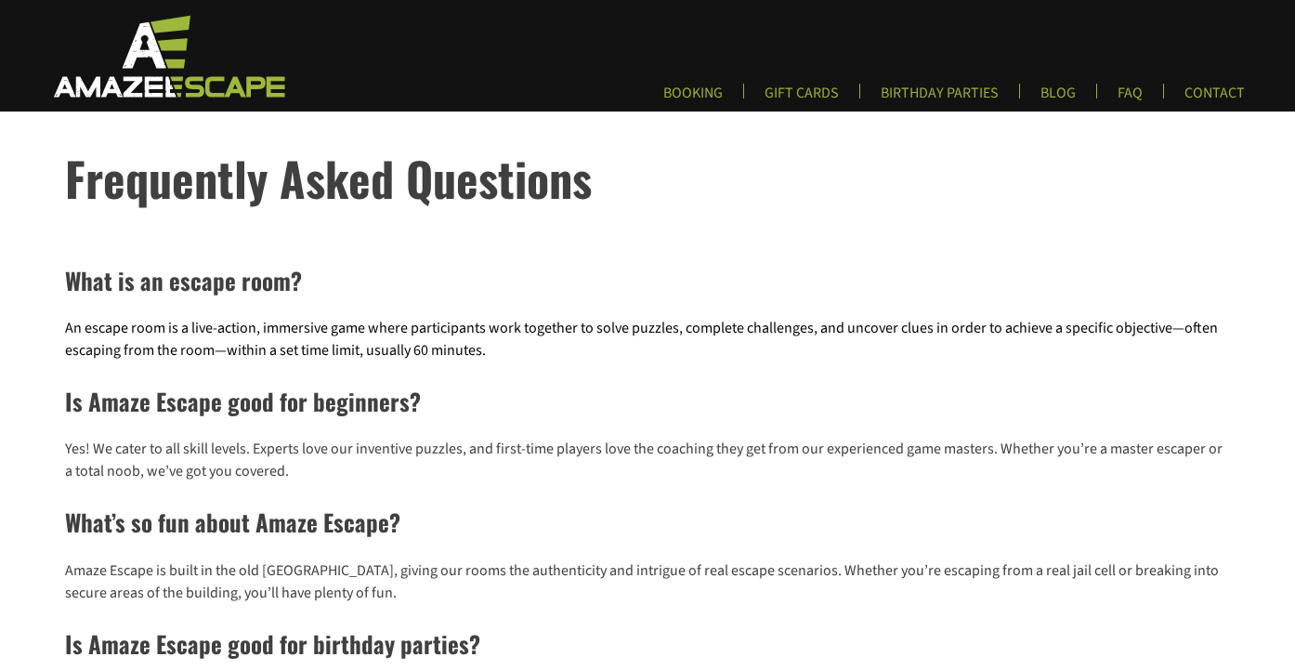  What do you see at coordinates (167, 56) in the screenshot?
I see `img: Escape Room Game in Boston Area` at bounding box center [167, 56].